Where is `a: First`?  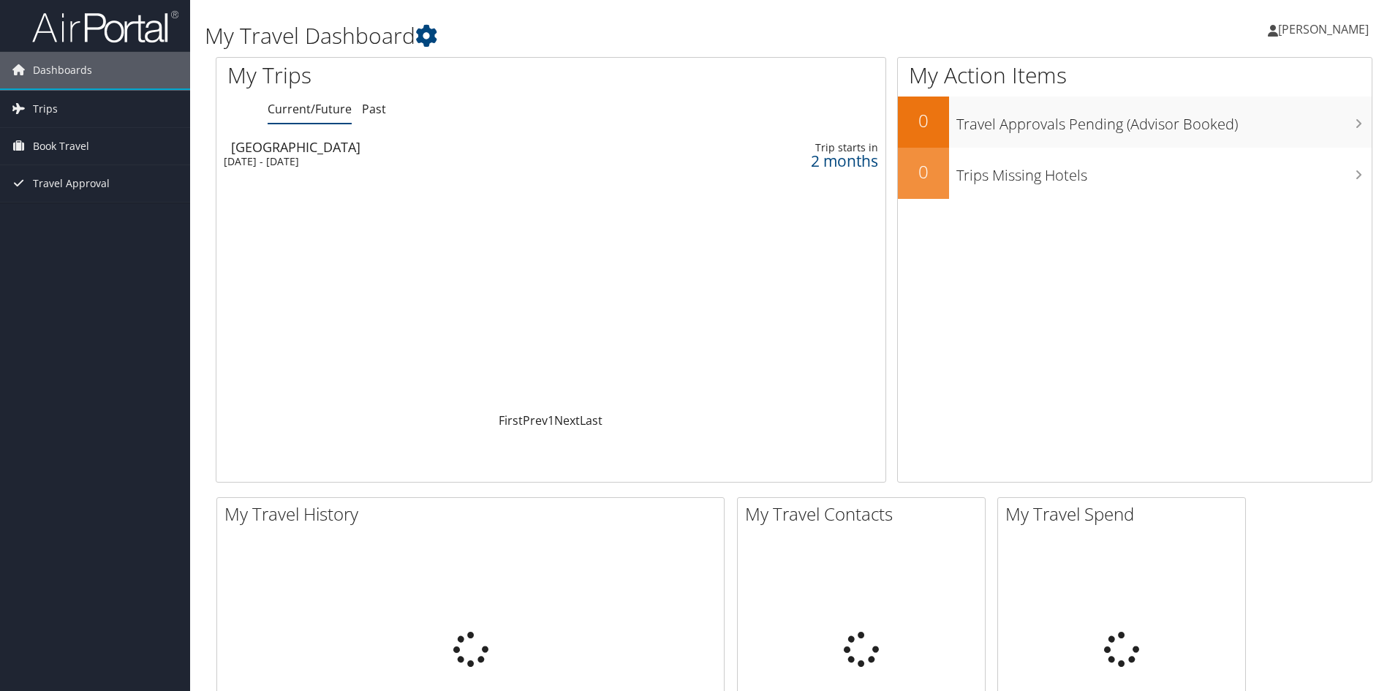 a: First is located at coordinates (510, 420).